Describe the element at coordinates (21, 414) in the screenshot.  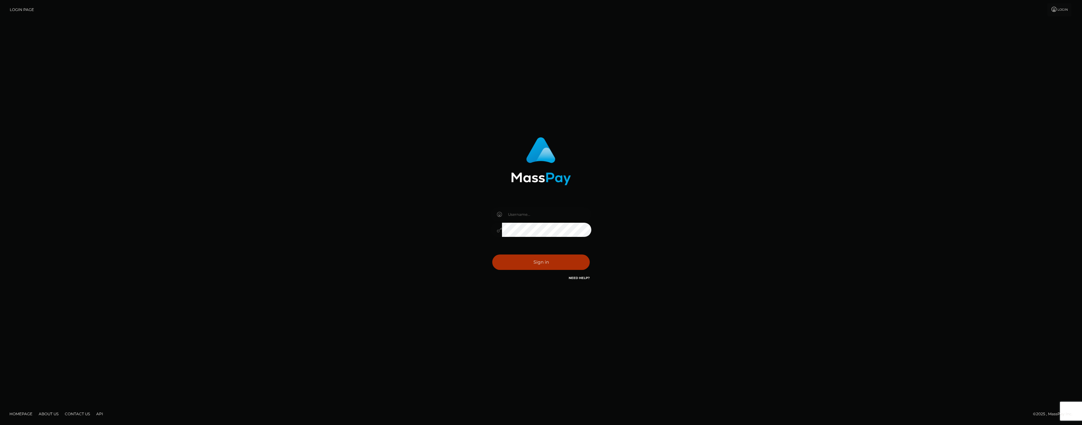
I see `a: Homepage` at that location.